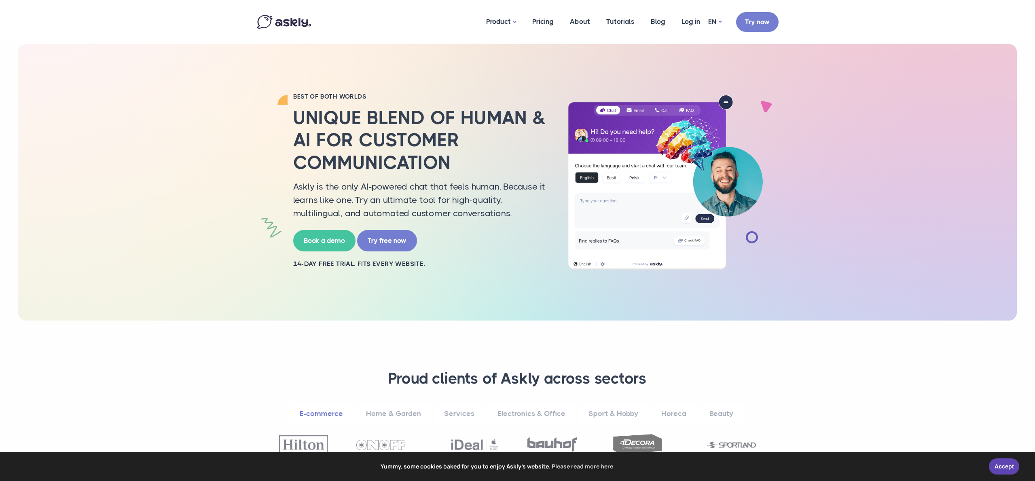  I want to click on p: Askly is the only AI-powered chat that feels human. Because it learns like one. Try an ultimate t..., so click(421, 200).